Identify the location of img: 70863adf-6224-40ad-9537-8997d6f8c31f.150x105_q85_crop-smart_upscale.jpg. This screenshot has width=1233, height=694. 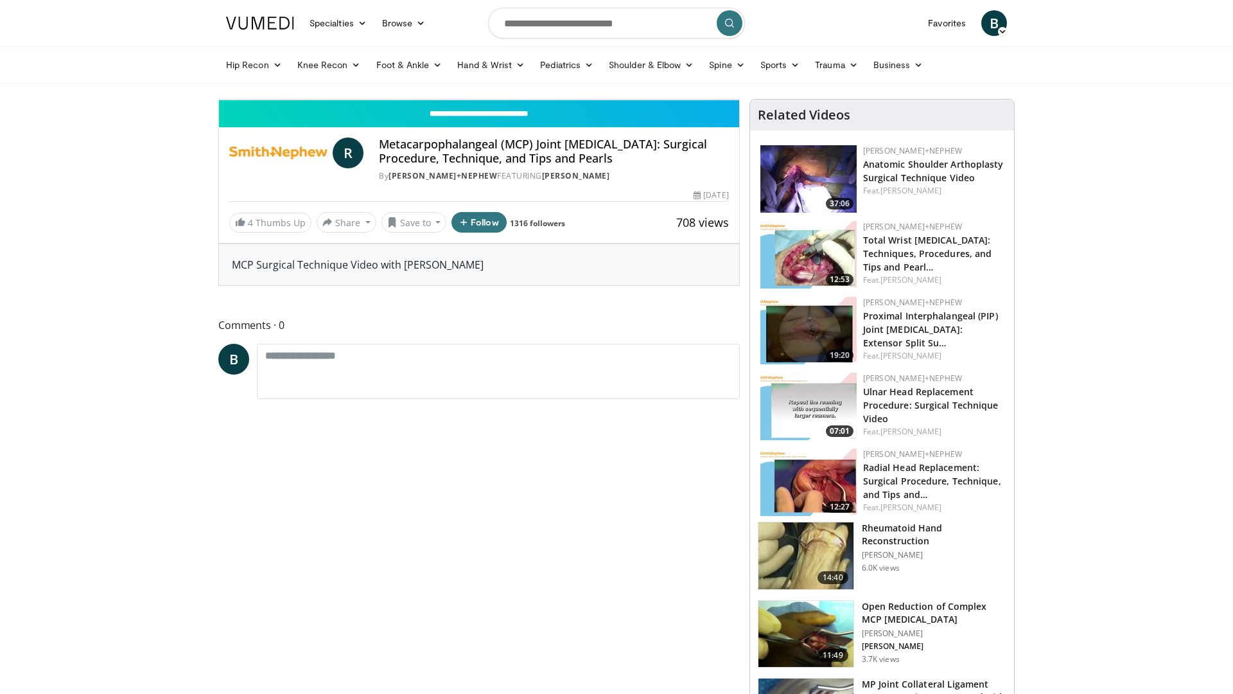
(808, 254).